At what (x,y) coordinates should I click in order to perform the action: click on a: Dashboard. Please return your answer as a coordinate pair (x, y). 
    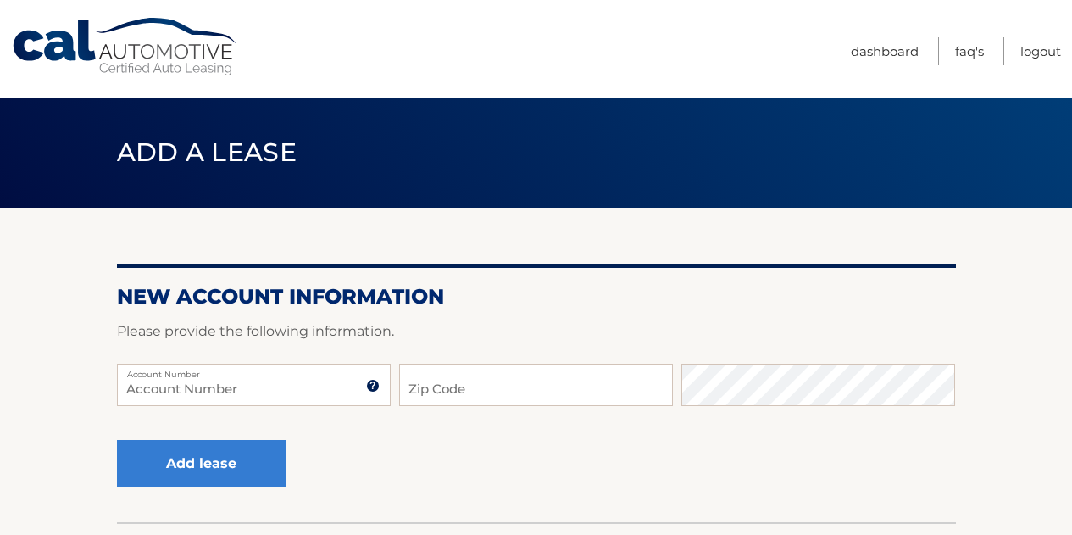
    Looking at the image, I should click on (885, 51).